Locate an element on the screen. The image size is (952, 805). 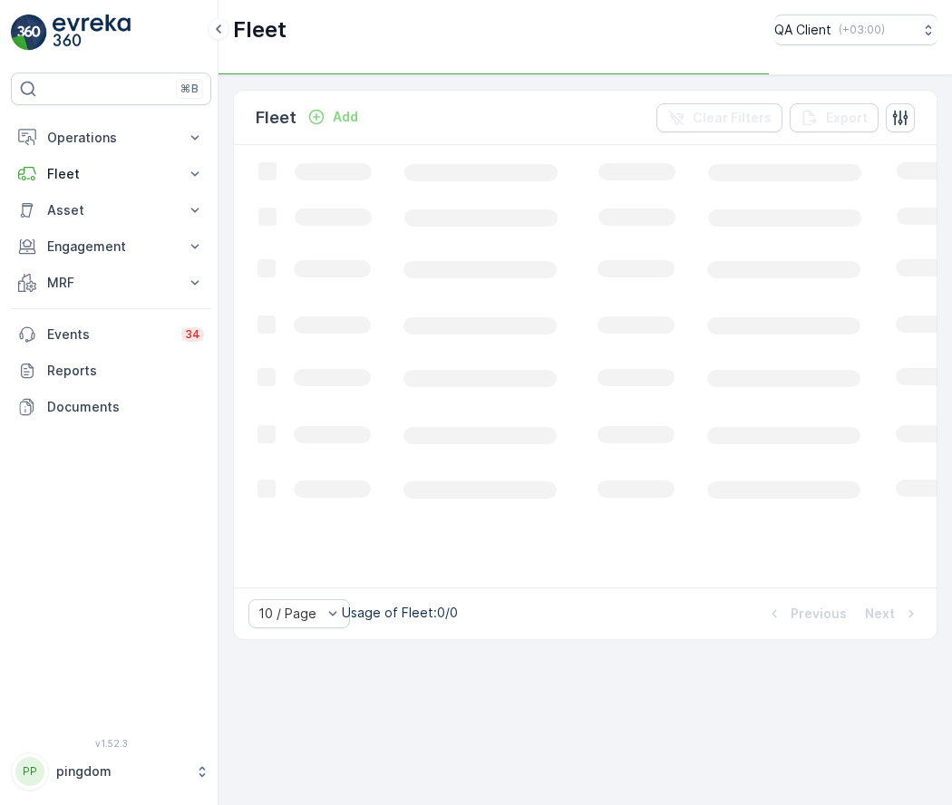
button: Asset is located at coordinates (111, 210).